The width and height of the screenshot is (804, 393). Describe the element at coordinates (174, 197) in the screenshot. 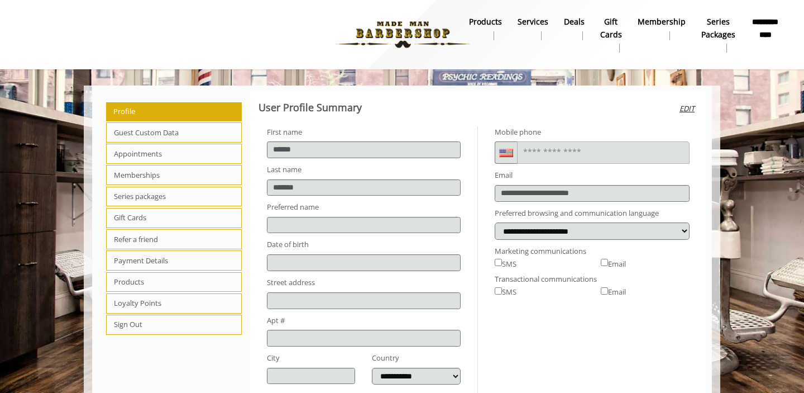

I see `span: Series packages` at that location.